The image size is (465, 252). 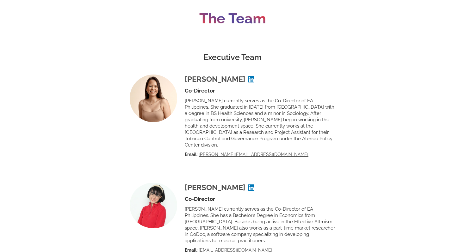 I want to click on h1: Executive Team, so click(x=232, y=57).